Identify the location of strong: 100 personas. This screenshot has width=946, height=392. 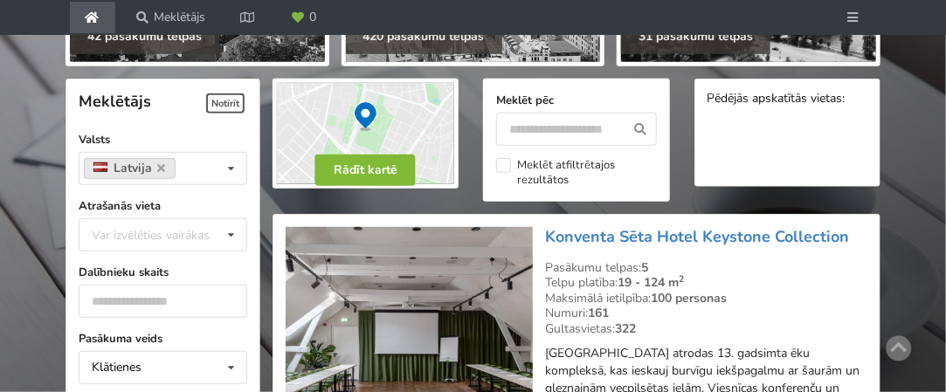
(688, 298).